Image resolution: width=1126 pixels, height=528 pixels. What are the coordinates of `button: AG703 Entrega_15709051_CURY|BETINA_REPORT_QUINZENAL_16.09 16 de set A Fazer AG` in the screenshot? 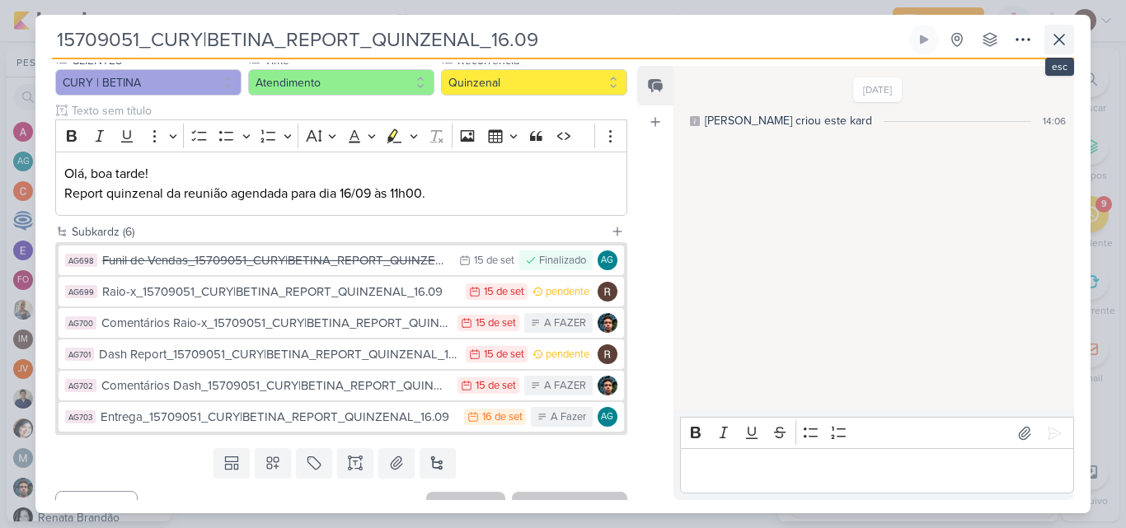 It's located at (341, 417).